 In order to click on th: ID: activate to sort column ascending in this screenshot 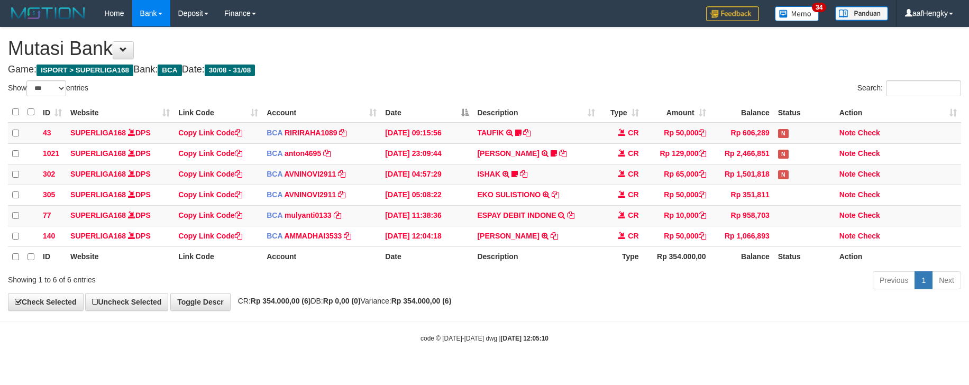, I will do `click(52, 112)`.